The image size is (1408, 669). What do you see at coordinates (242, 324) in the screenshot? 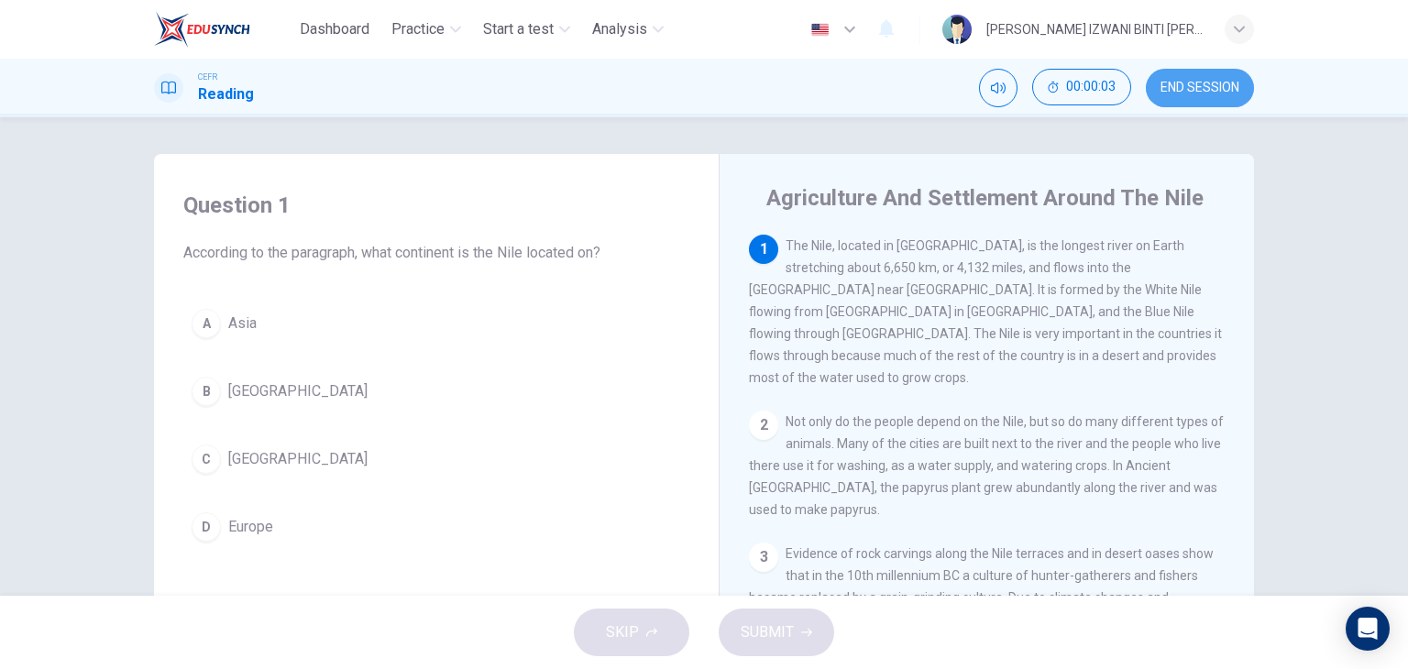
I see `span: Asia` at bounding box center [242, 324].